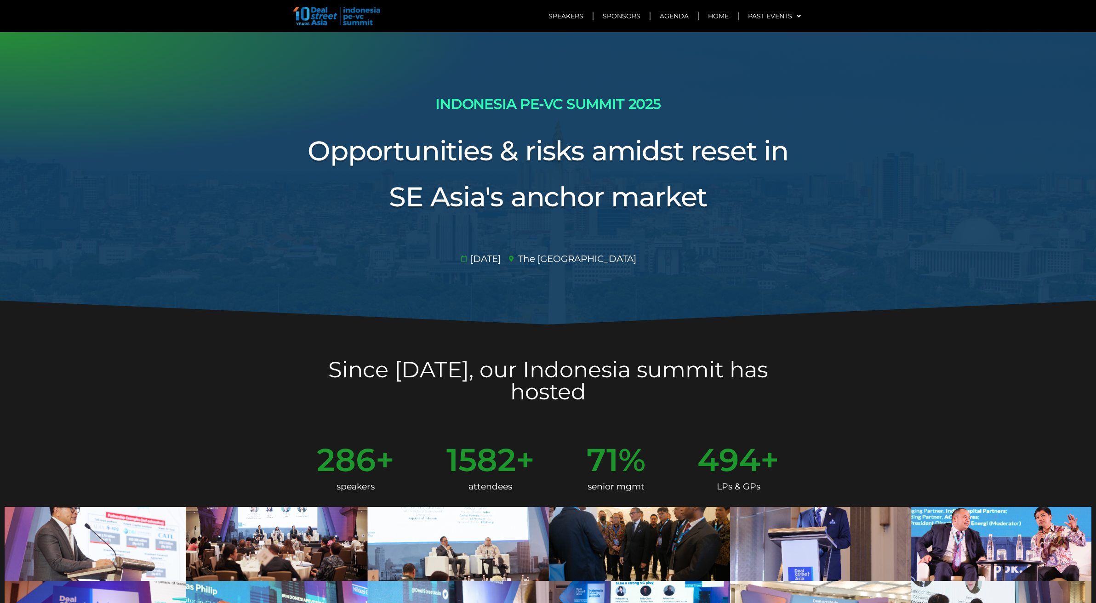  Describe the element at coordinates (548, 174) in the screenshot. I see `h3: Opportunities & risks amidst reset in SE Asia's anchor market` at that location.